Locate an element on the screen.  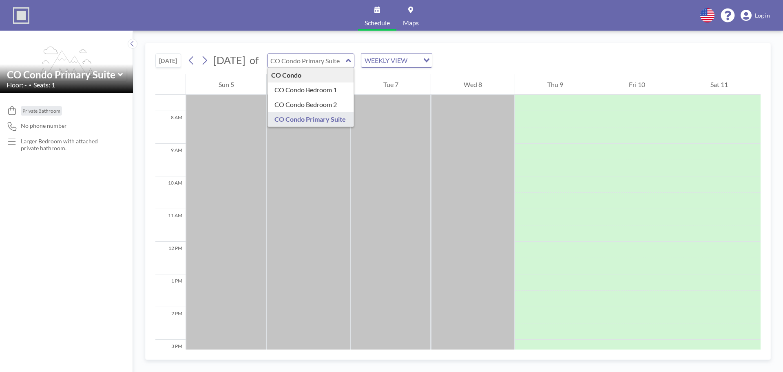
span: of is located at coordinates (254, 60).